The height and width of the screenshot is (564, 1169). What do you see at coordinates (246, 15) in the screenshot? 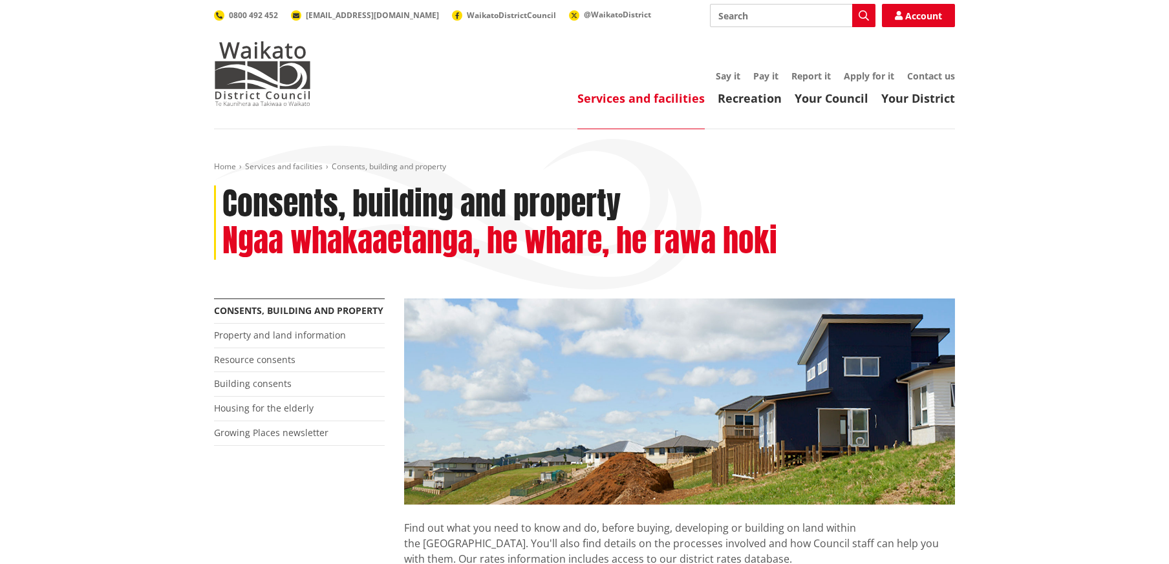
I see `a: 0800 492 452` at bounding box center [246, 15].